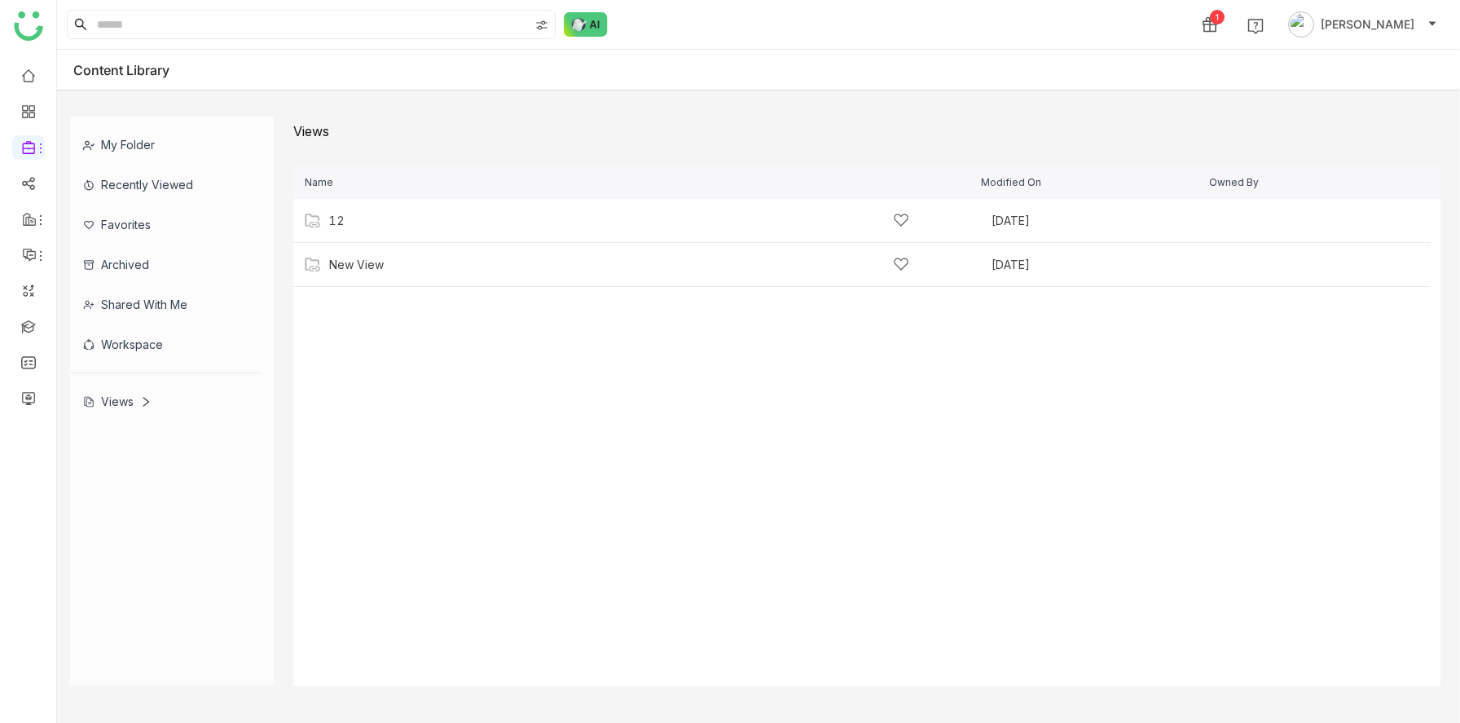  Describe the element at coordinates (1011, 182) in the screenshot. I see `span: Modified On` at that location.